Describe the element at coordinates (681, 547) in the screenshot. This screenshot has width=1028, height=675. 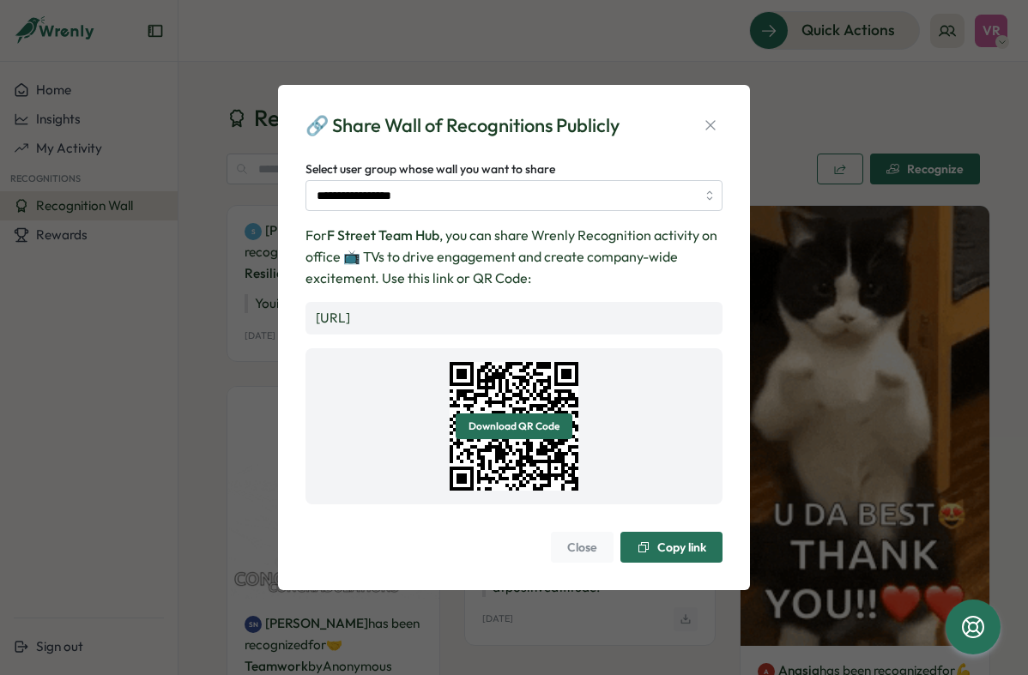
I see `span: Copy link` at that location.